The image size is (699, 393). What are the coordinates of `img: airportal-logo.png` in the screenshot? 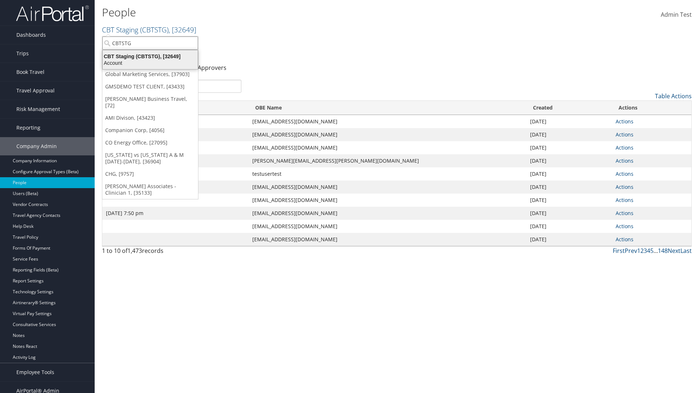 It's located at (52, 13).